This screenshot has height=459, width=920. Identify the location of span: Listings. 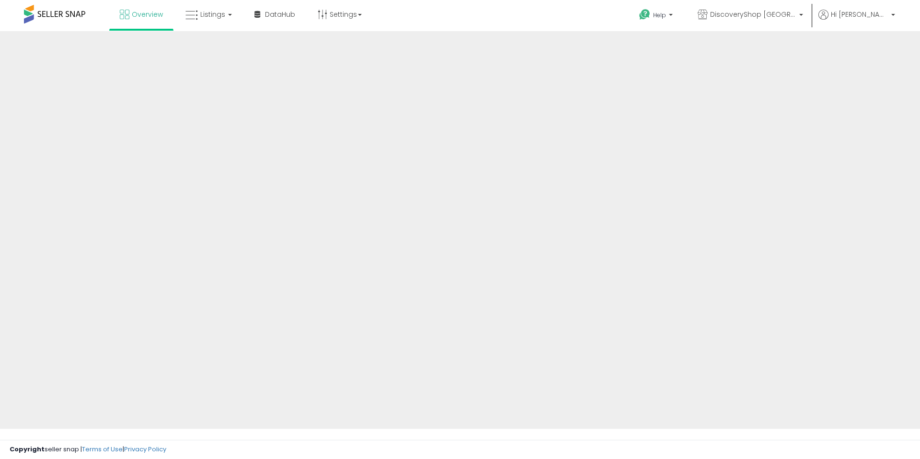
(213, 14).